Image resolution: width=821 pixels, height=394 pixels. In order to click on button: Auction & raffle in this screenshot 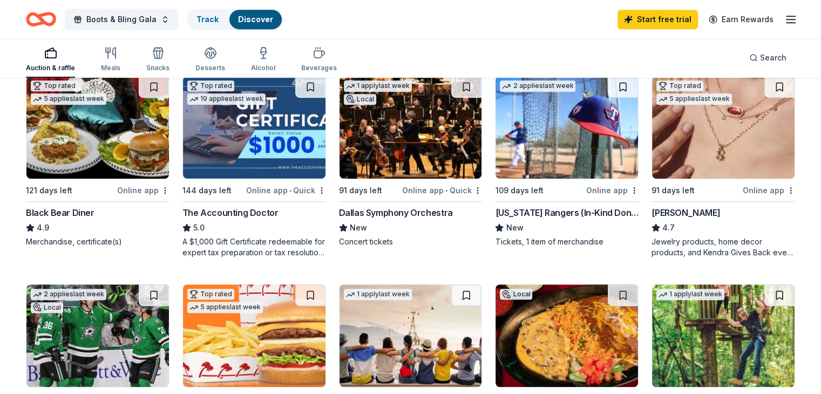, I will do `click(50, 60)`.